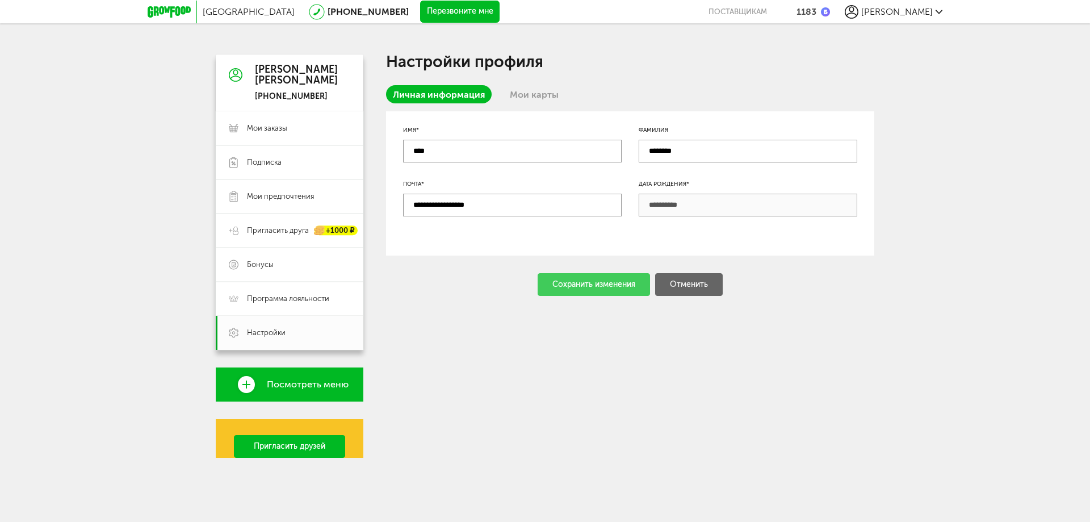 The image size is (1090, 522). I want to click on a: Программа лояльности, so click(290, 299).